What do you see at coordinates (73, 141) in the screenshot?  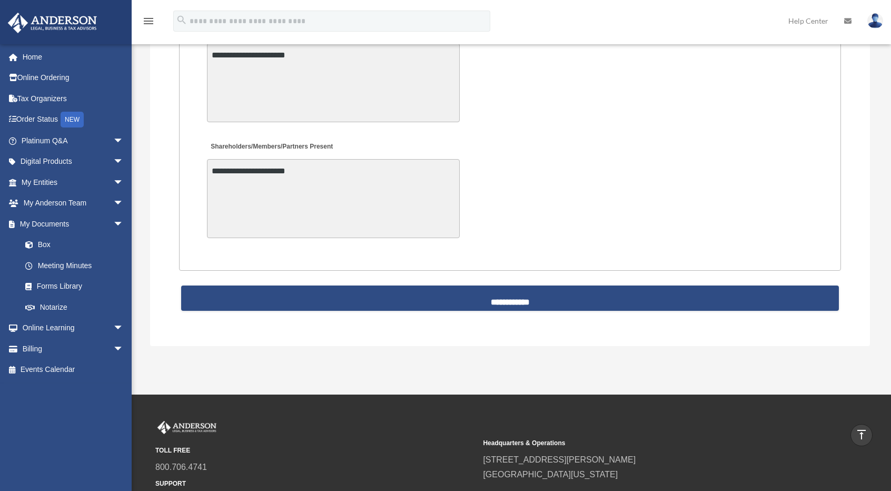 I see `a: Platinum Q&Aarrow_drop_down` at bounding box center [73, 141].